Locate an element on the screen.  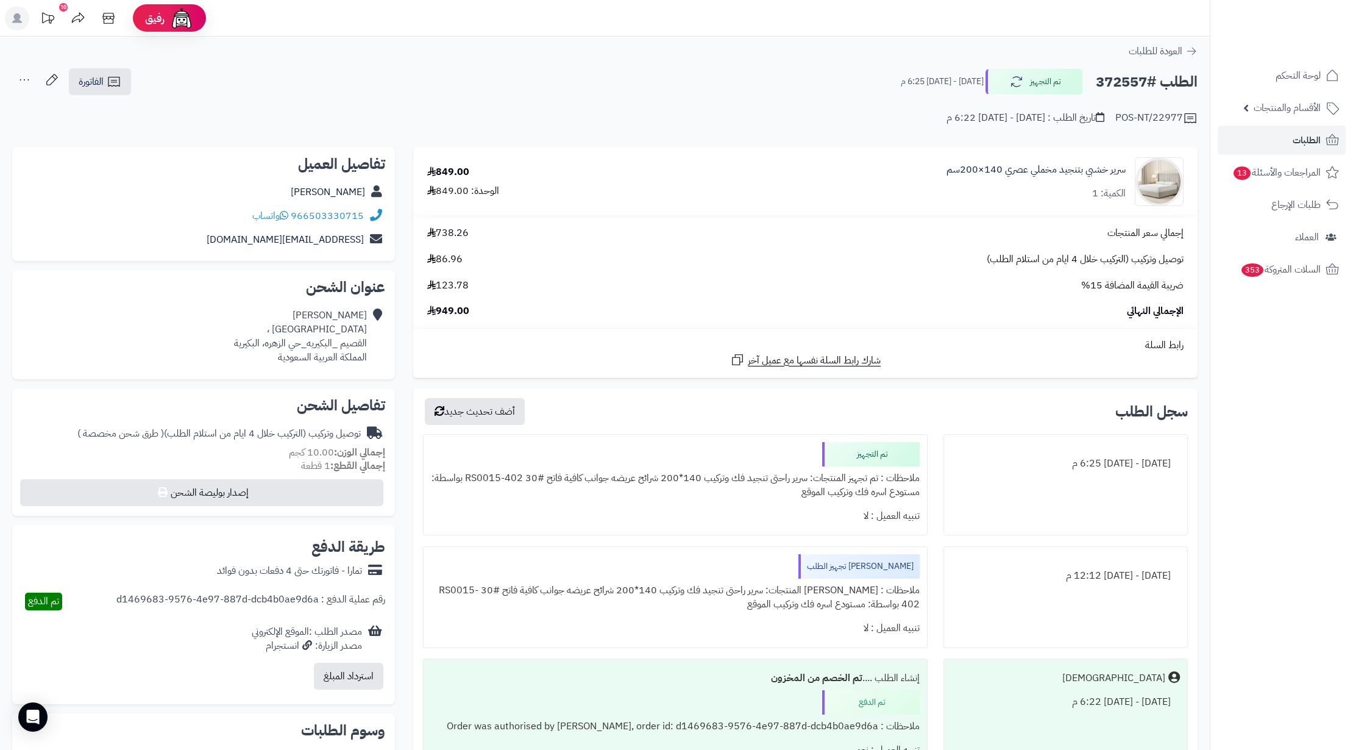
span: الطلبات is located at coordinates (1307, 140).